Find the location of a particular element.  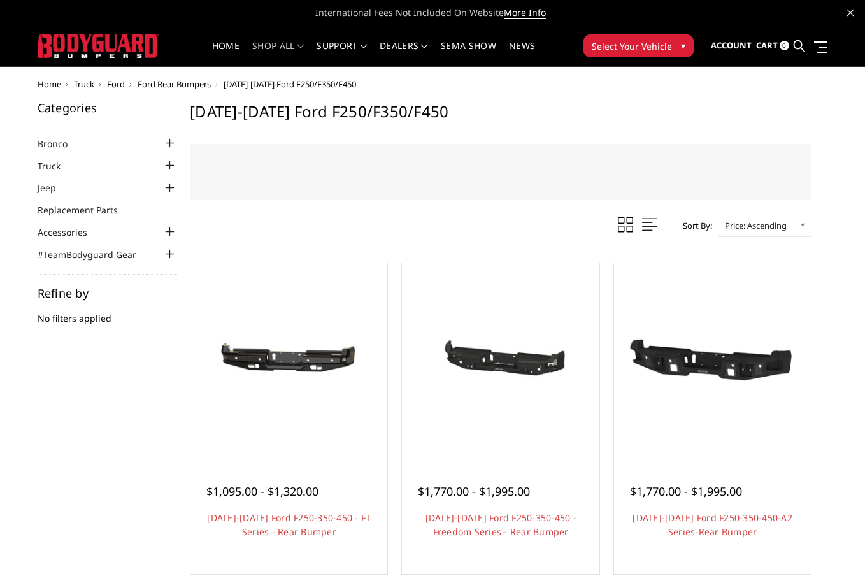

a: Ford is located at coordinates (116, 84).